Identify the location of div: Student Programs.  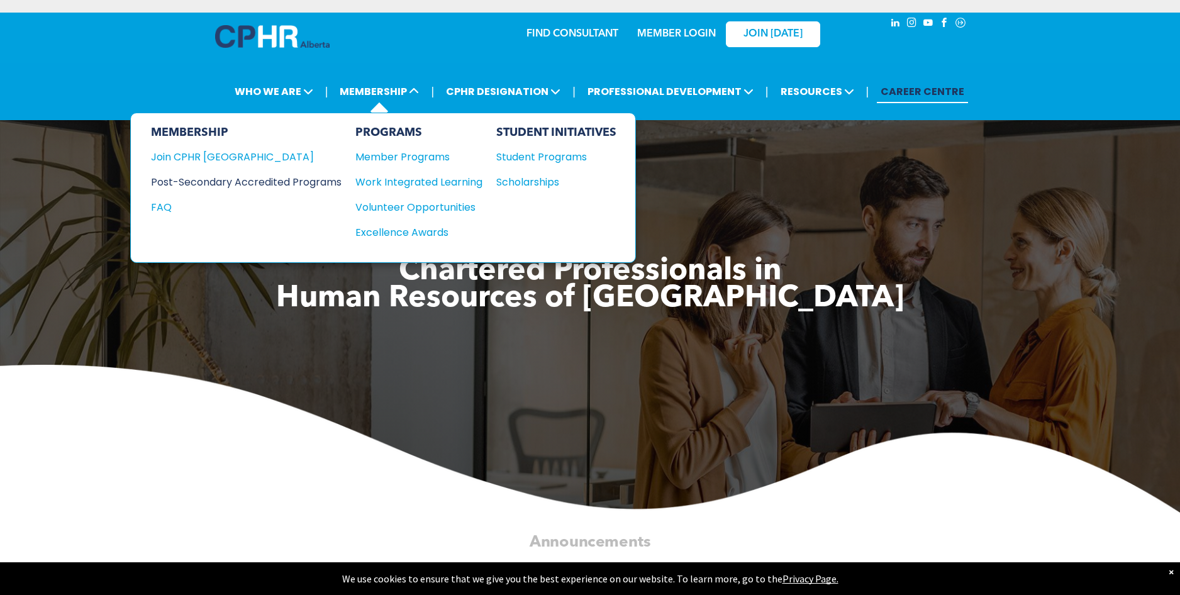
(551, 157).